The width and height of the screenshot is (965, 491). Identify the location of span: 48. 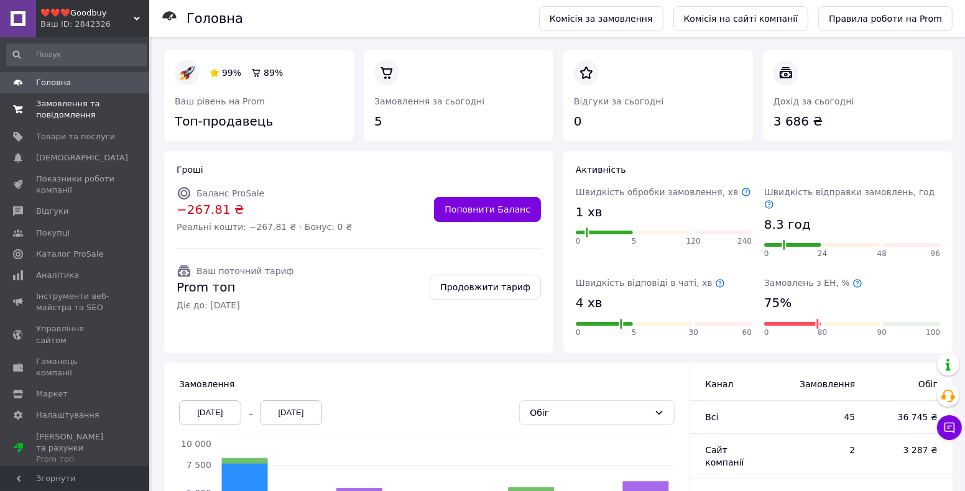
(882, 254).